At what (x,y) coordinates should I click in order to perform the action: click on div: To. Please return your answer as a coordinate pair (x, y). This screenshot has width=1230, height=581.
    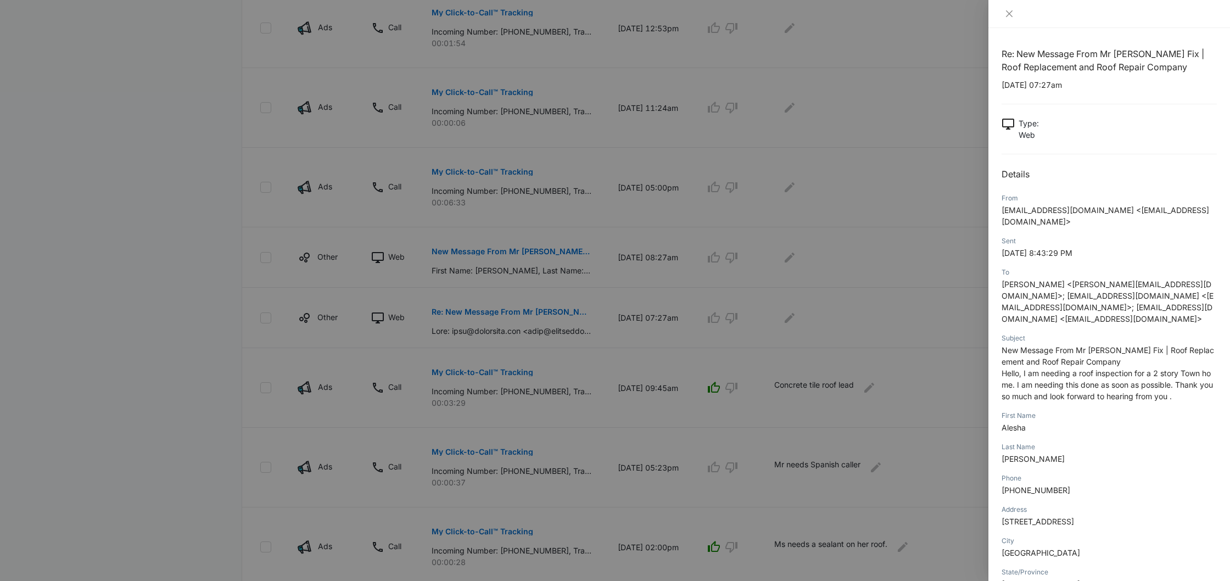
    Looking at the image, I should click on (1109, 272).